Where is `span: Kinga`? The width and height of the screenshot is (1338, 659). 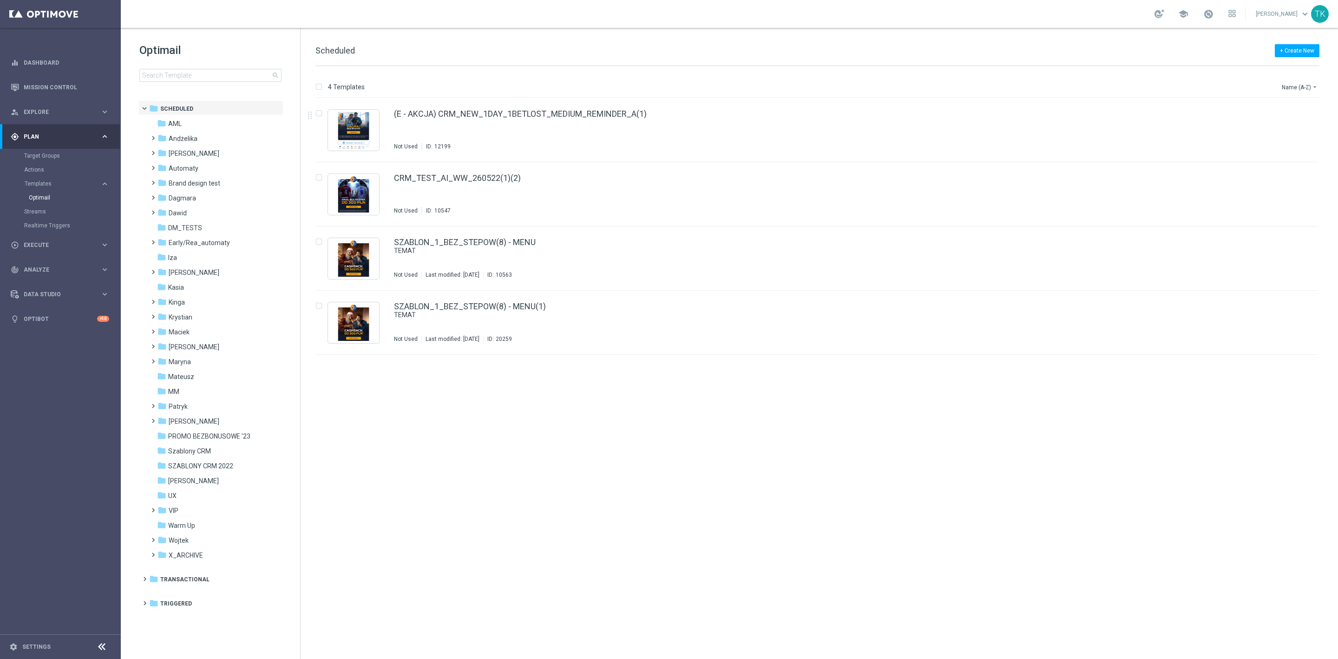
span: Kinga is located at coordinates (177, 302).